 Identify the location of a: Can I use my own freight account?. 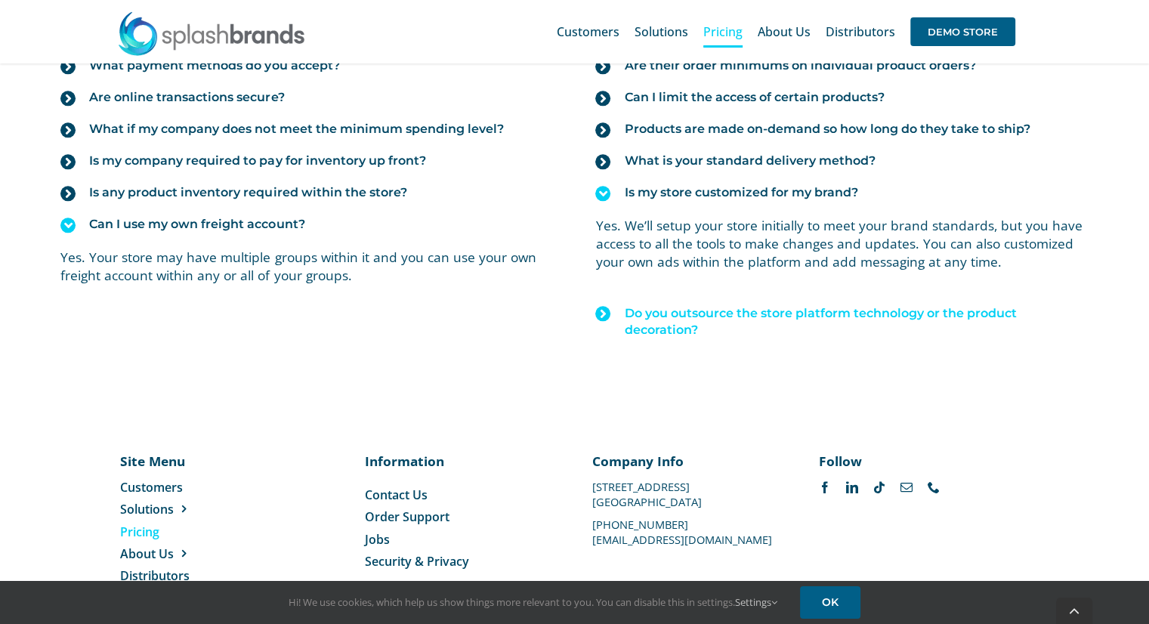
(307, 224).